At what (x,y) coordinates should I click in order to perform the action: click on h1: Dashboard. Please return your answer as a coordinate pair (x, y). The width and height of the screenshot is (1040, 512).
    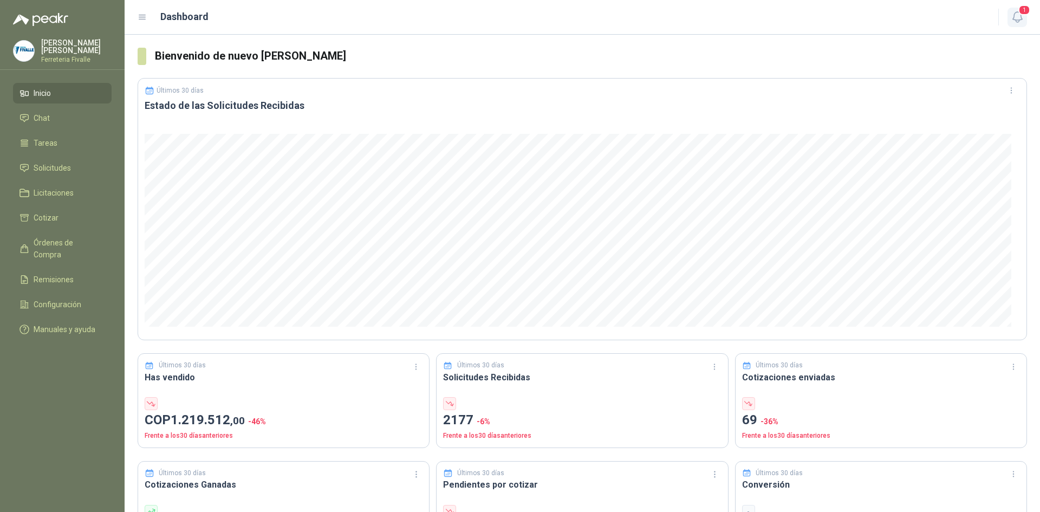
    Looking at the image, I should click on (184, 17).